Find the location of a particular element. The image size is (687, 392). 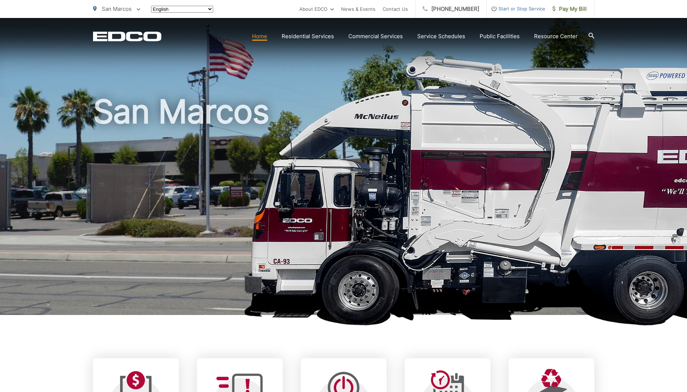

a: News & Events is located at coordinates (358, 9).